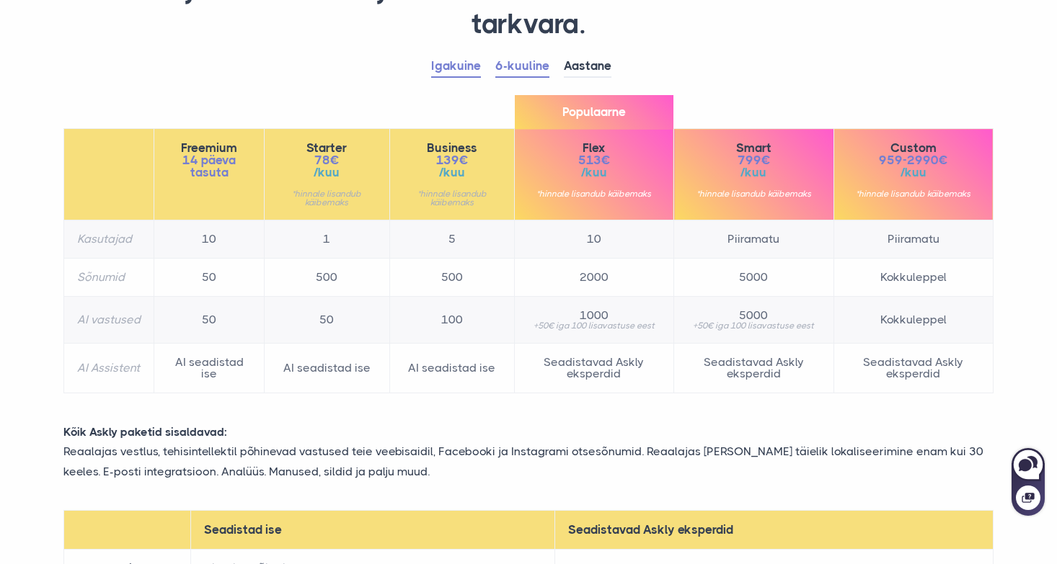 The width and height of the screenshot is (1057, 564). Describe the element at coordinates (753, 148) in the screenshot. I see `span: Smart` at that location.